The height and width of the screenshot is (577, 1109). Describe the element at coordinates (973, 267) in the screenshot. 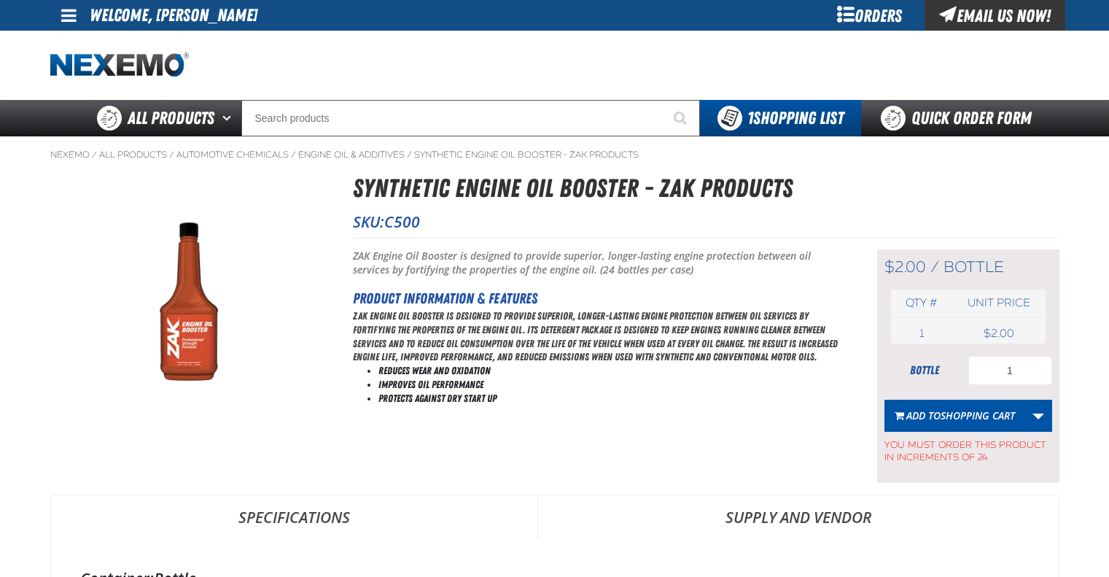

I see `span: bottle` at that location.